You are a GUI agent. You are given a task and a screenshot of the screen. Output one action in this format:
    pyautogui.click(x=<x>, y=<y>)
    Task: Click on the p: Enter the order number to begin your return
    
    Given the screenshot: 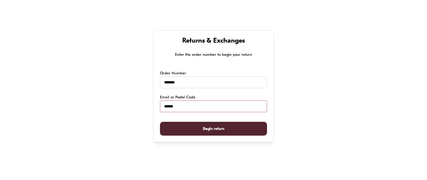 What is the action you would take?
    pyautogui.click(x=214, y=55)
    